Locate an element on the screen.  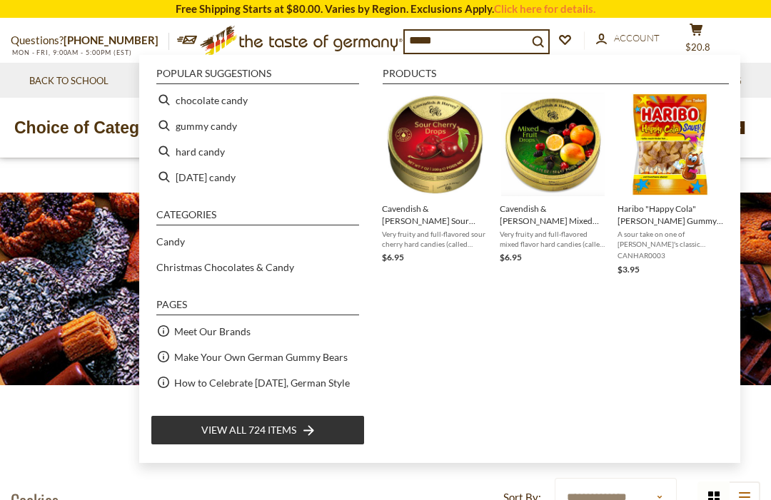
span: CANHAR0003 is located at coordinates (670, 256).